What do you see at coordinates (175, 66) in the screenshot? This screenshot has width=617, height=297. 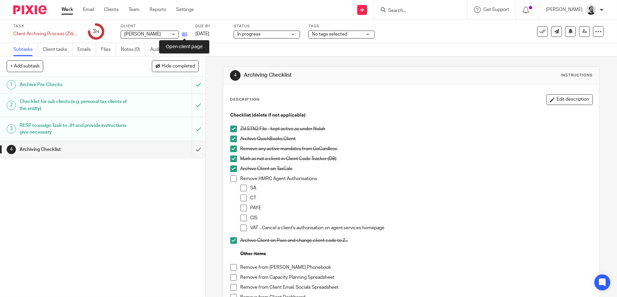 I see `button: Hide completed` at bounding box center [175, 66].